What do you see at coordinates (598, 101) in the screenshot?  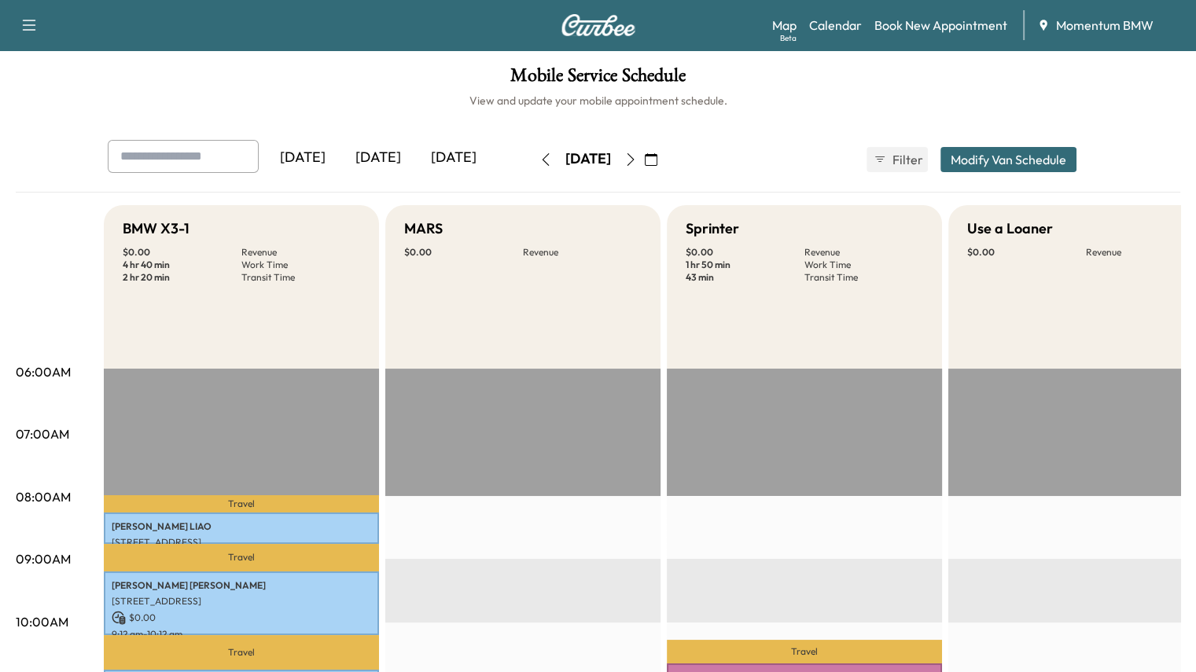 I see `h6: View and update your mobile appointment schedule.` at bounding box center [598, 101].